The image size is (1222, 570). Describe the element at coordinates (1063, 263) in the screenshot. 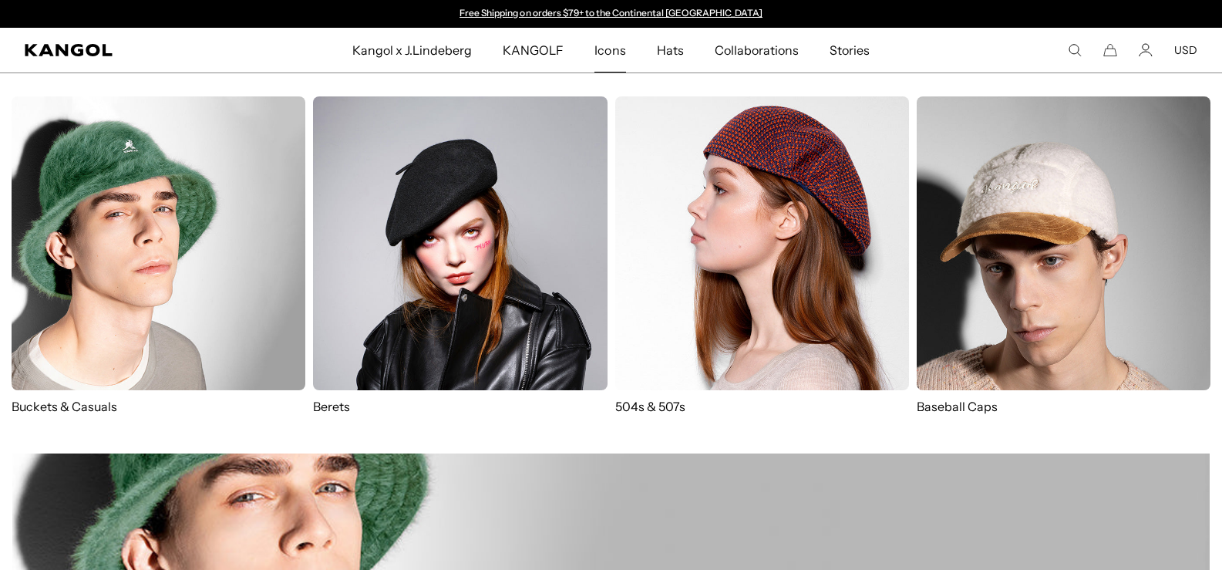

I see `a: Baseball Caps` at that location.